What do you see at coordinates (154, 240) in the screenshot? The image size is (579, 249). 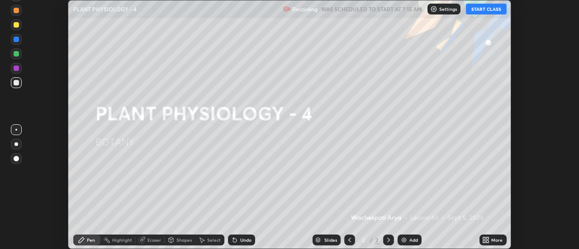 I see `div: Eraser` at bounding box center [154, 240].